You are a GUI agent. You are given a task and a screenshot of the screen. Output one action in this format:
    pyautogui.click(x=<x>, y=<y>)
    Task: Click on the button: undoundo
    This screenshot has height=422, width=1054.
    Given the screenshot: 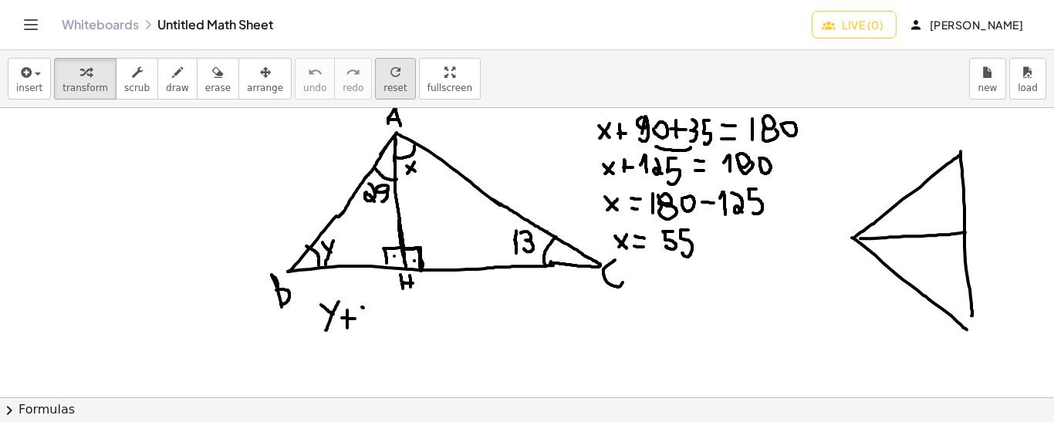 What is the action you would take?
    pyautogui.click(x=315, y=79)
    